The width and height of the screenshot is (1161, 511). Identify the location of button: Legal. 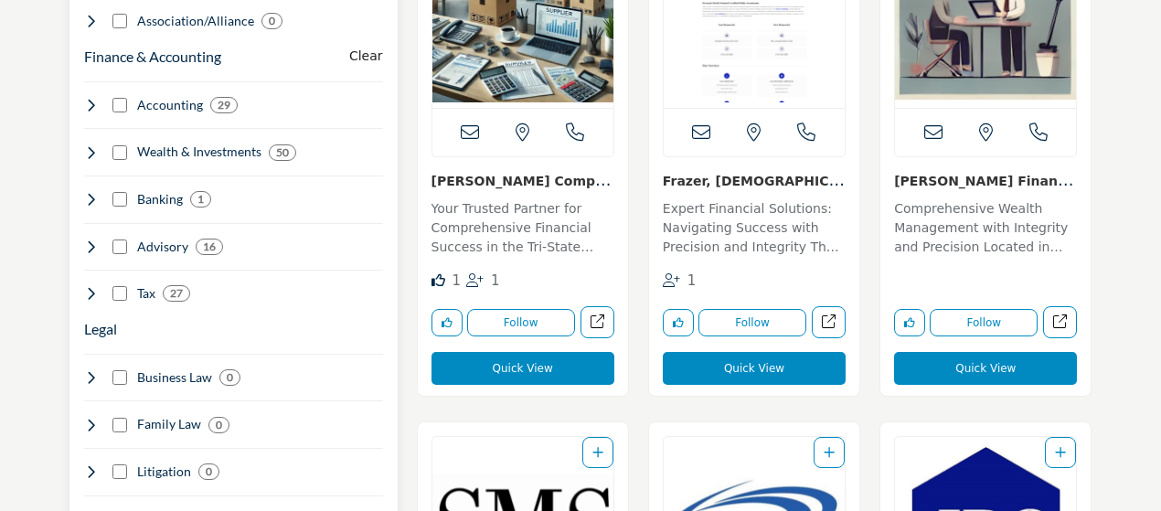
(101, 329).